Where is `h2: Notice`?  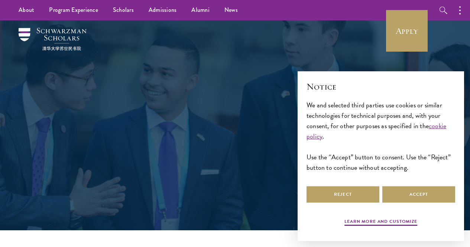
h2: Notice is located at coordinates (381, 87).